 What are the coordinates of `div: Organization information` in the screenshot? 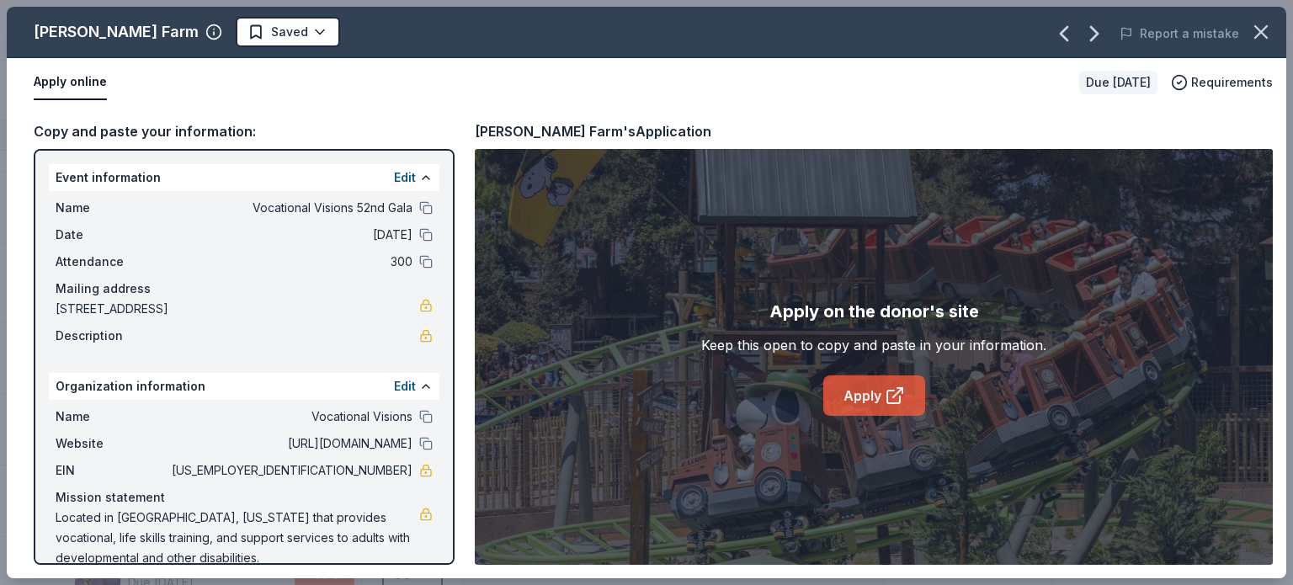 It's located at (244, 386).